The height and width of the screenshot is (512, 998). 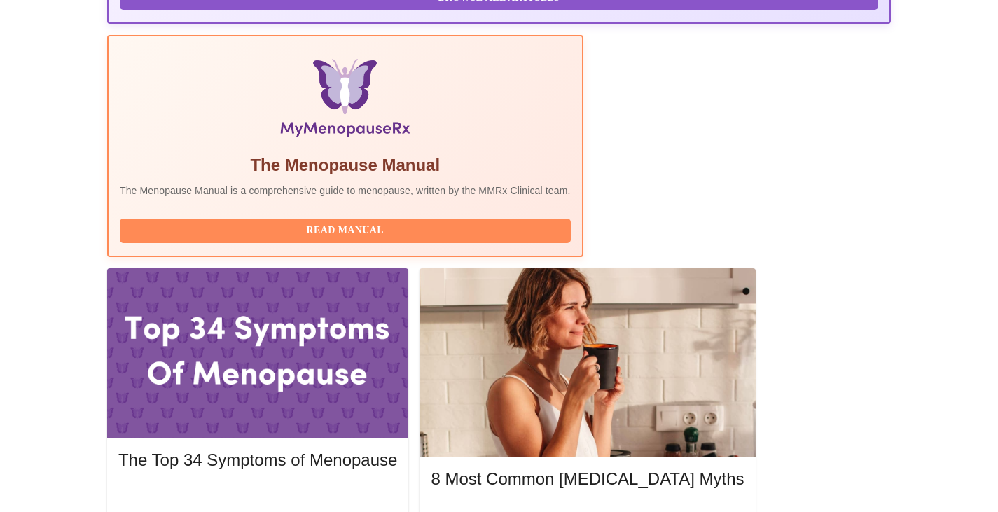 What do you see at coordinates (347, 229) in the screenshot?
I see `a: Read Manual` at bounding box center [347, 229].